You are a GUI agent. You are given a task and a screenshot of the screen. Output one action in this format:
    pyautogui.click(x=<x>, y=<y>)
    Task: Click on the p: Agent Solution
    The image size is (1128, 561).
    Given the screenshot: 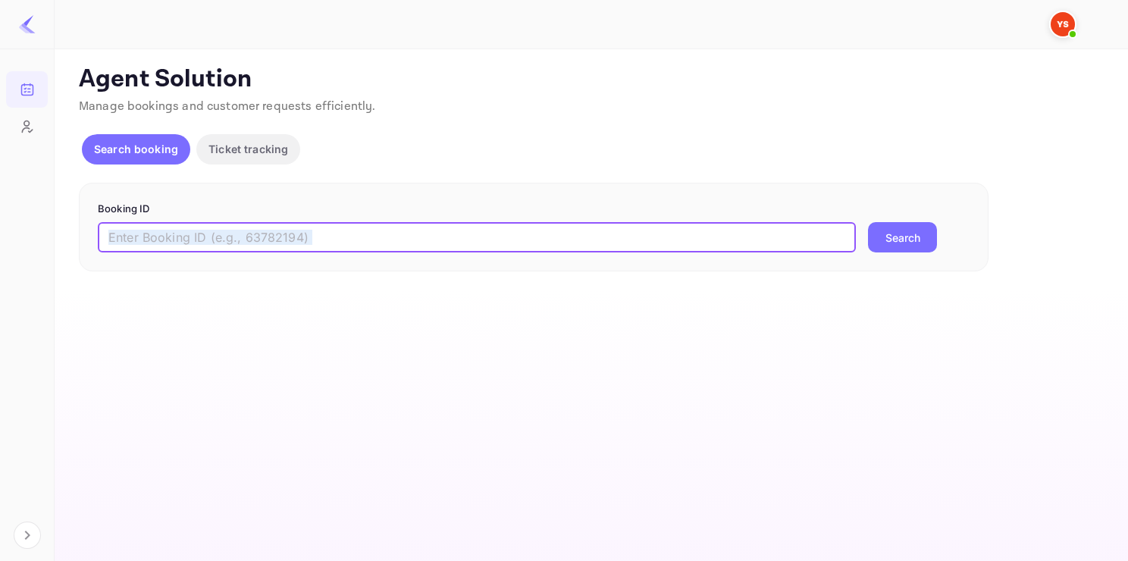 What is the action you would take?
    pyautogui.click(x=590, y=80)
    